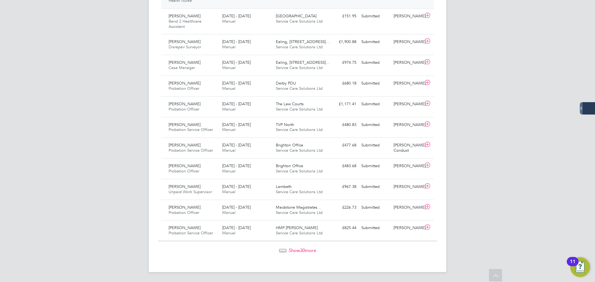 The height and width of the screenshot is (282, 595). Describe the element at coordinates (290, 104) in the screenshot. I see `span: The Law Courts` at that location.